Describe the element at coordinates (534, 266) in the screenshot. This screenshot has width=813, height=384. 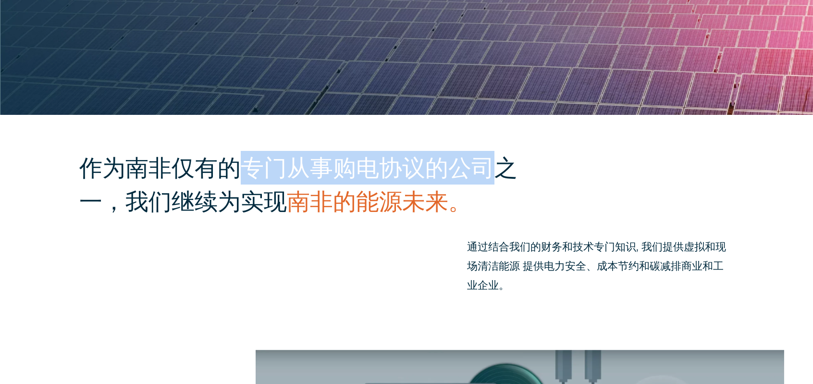
I see `span: 提供` at that location.